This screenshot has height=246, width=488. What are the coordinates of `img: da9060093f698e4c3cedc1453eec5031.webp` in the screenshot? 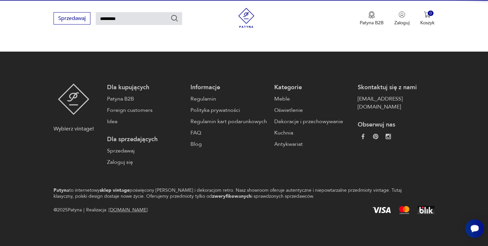 It's located at (363, 136).